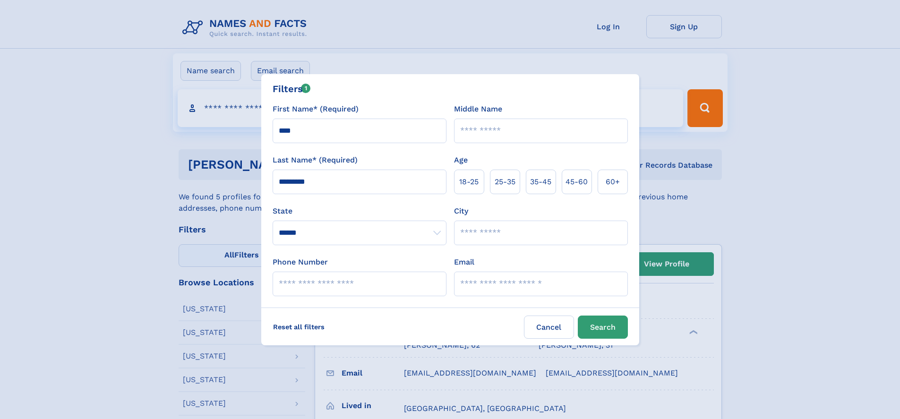 This screenshot has height=419, width=900. What do you see at coordinates (299, 327) in the screenshot?
I see `label: Reset all filters` at bounding box center [299, 327].